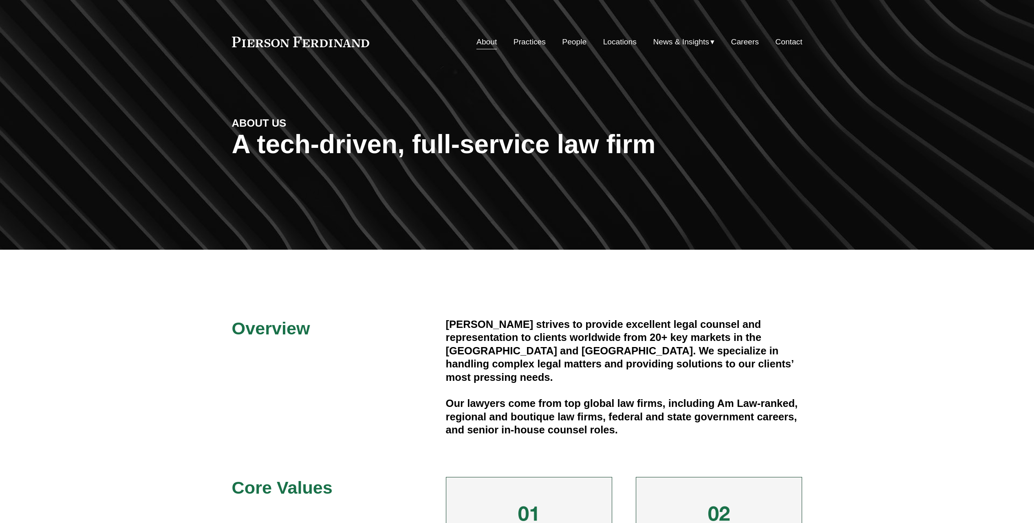 The image size is (1034, 523). I want to click on a: About, so click(487, 42).